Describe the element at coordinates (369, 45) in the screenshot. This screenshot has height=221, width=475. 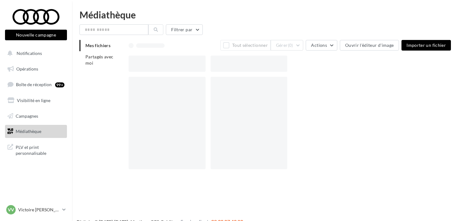
I see `button: Ouvrir l'éditeur d'image` at that location.